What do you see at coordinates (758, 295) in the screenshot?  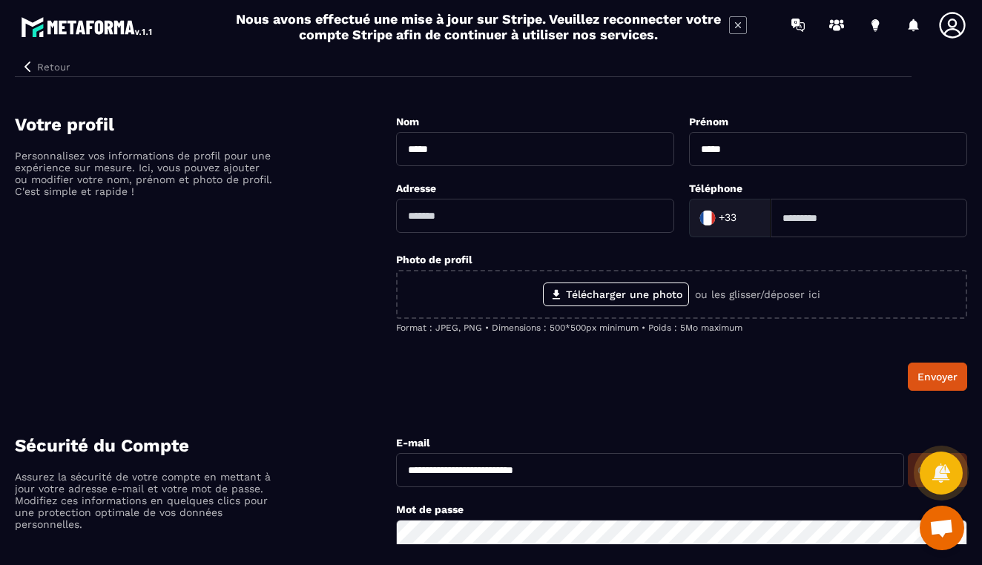 I see `p: ou les glisser/déposer ici` at bounding box center [758, 295].